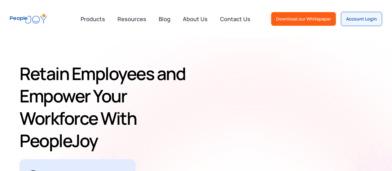 Image resolution: width=392 pixels, height=171 pixels. Describe the element at coordinates (303, 19) in the screenshot. I see `a: Download our Whitepaper` at that location.